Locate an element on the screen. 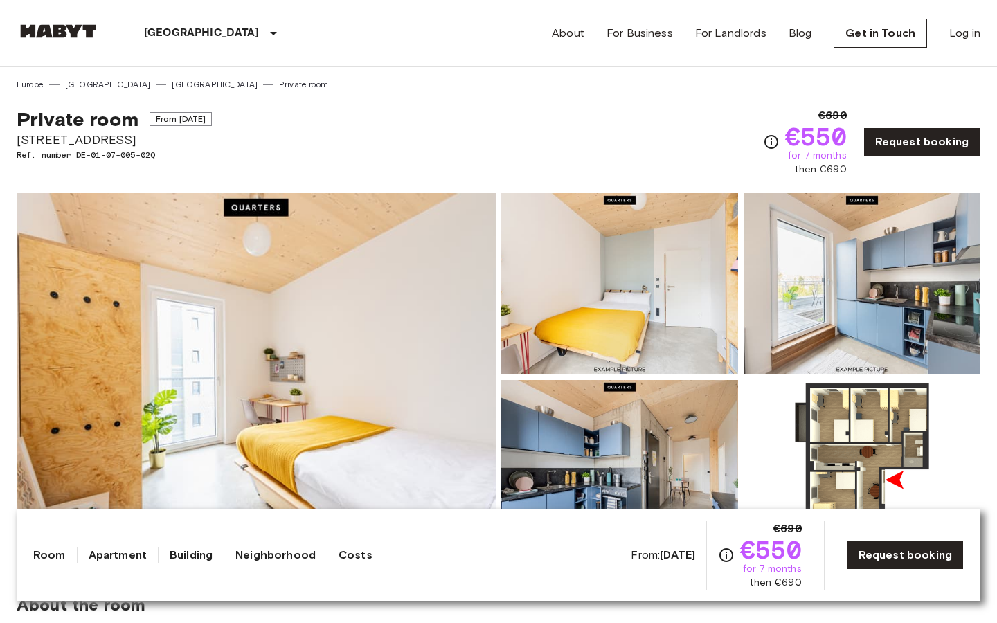  a: About is located at coordinates (568, 33).